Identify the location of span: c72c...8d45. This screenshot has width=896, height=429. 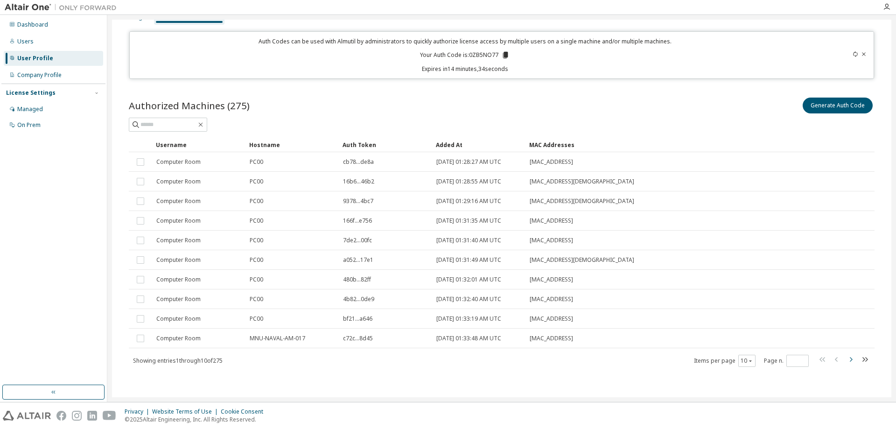
(358, 338).